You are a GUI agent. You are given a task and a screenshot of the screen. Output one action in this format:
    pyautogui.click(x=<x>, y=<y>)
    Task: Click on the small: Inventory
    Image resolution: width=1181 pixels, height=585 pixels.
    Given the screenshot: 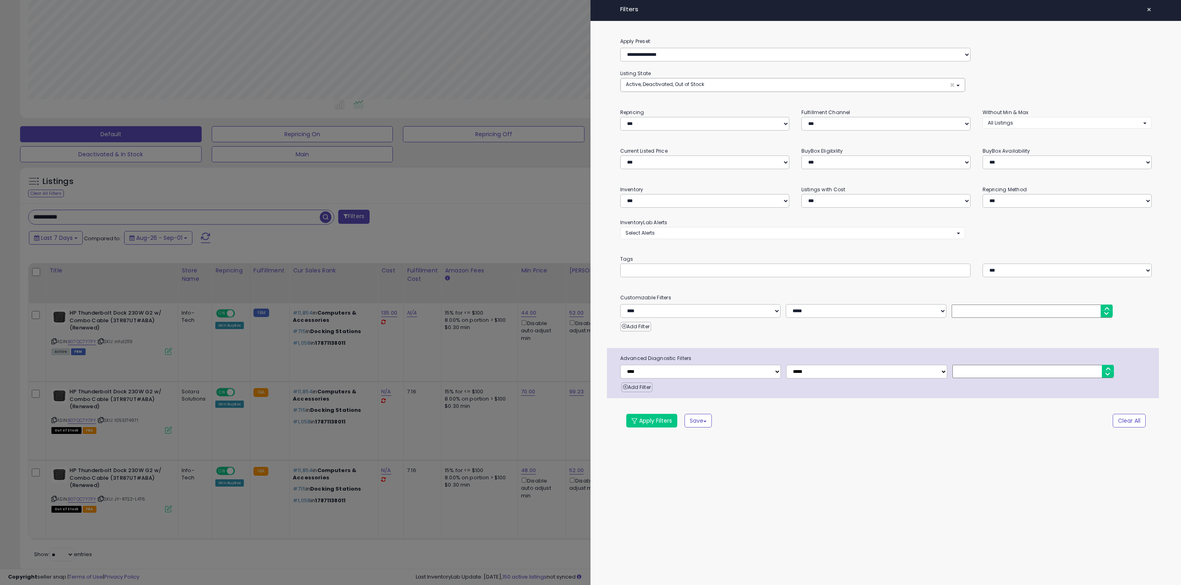 What is the action you would take?
    pyautogui.click(x=632, y=189)
    